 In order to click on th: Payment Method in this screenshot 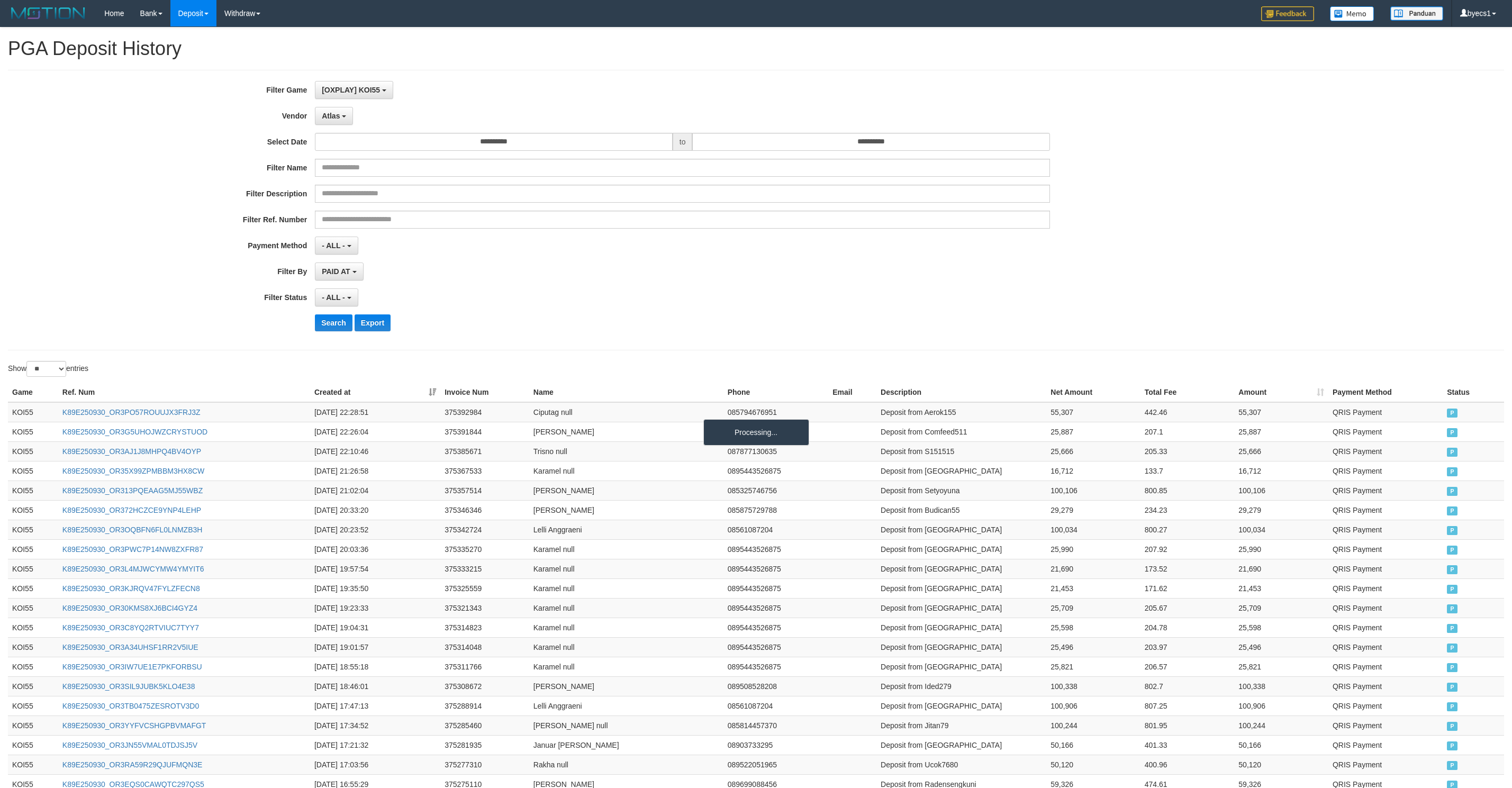, I will do `click(1385, 393)`.